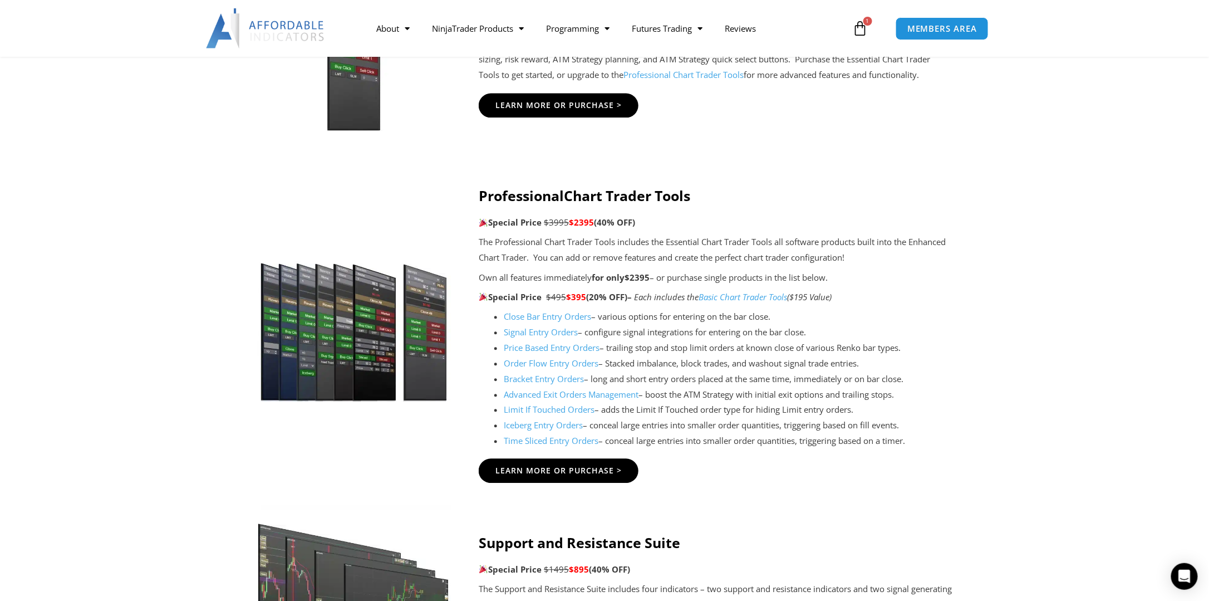 The width and height of the screenshot is (1209, 601). Describe the element at coordinates (266, 28) in the screenshot. I see `img: LogoAI | Affordable Indicators – NinjaTrader` at that location.